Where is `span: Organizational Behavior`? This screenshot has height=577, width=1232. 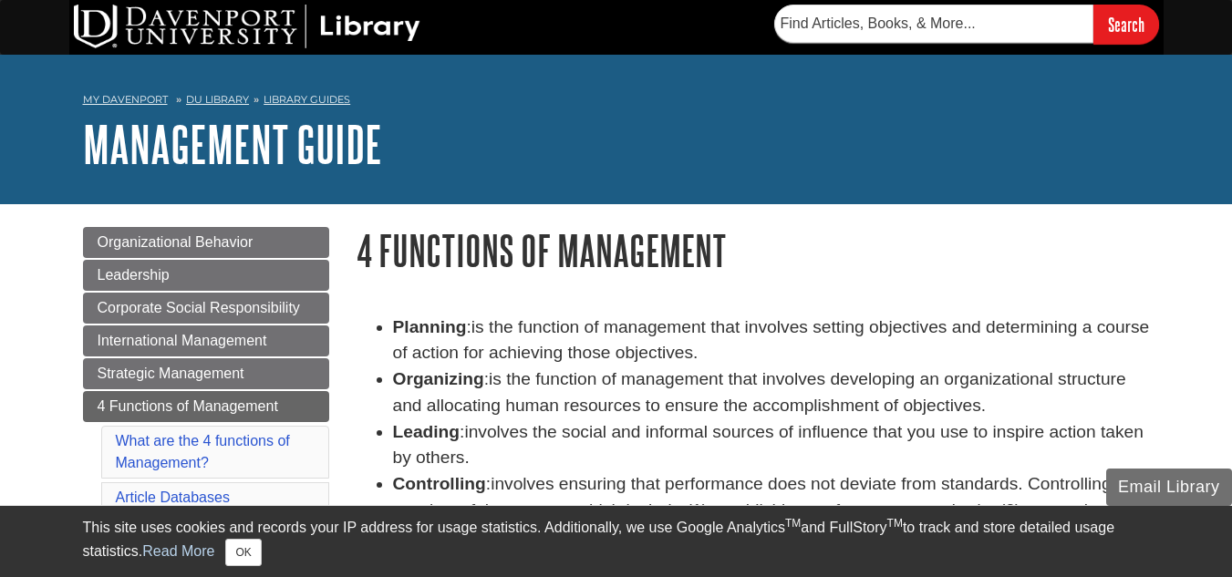 span: Organizational Behavior is located at coordinates (175, 242).